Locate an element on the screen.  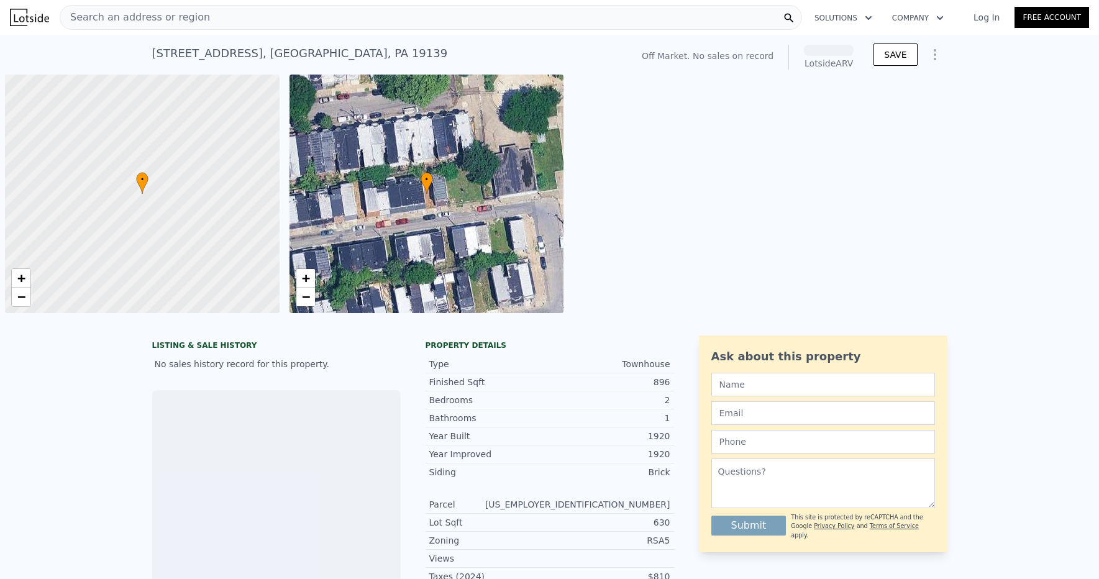
div: RSA5 is located at coordinates (610, 541).